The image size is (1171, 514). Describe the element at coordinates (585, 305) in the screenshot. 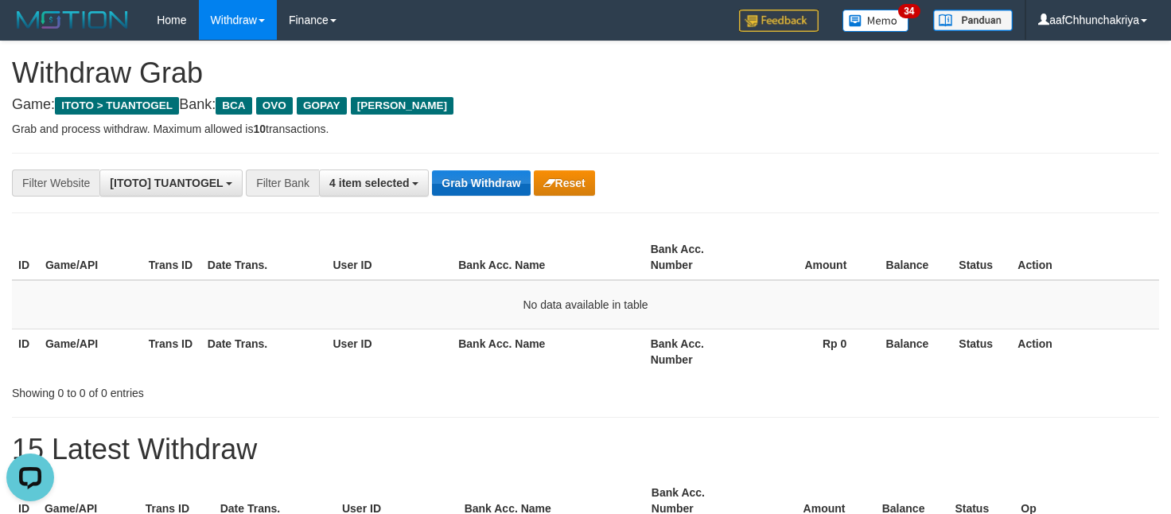

I see `td: No data available in table` at that location.